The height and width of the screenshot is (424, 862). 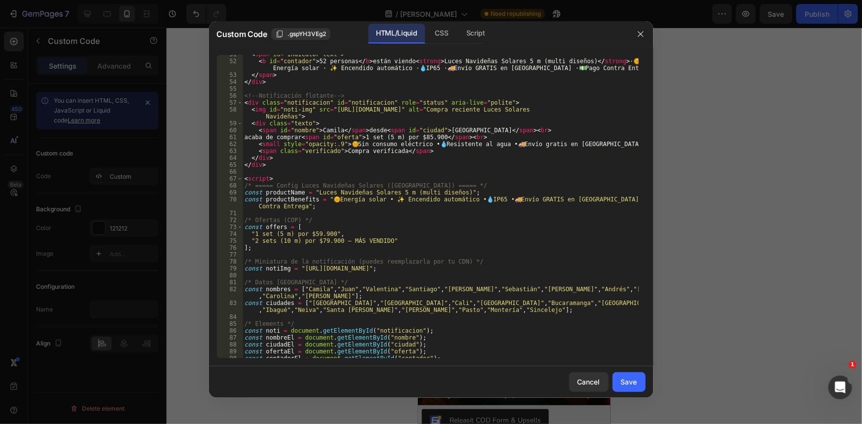 I want to click on div: 54, so click(x=230, y=82).